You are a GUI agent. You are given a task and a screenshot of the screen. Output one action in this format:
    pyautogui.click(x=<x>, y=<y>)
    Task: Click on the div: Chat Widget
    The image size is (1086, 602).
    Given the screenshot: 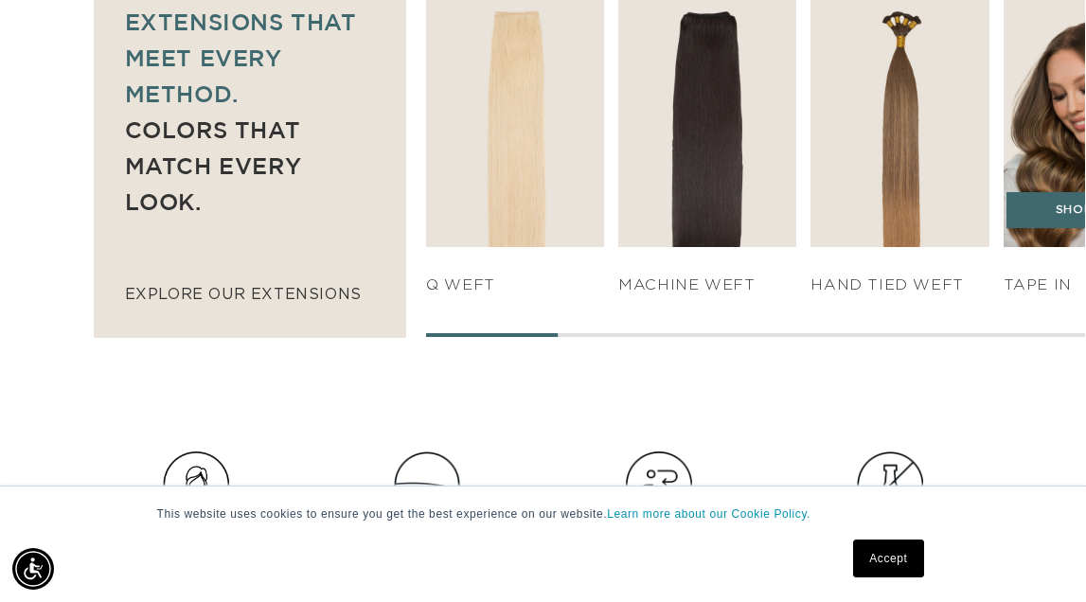 What is the action you would take?
    pyautogui.click(x=1039, y=557)
    